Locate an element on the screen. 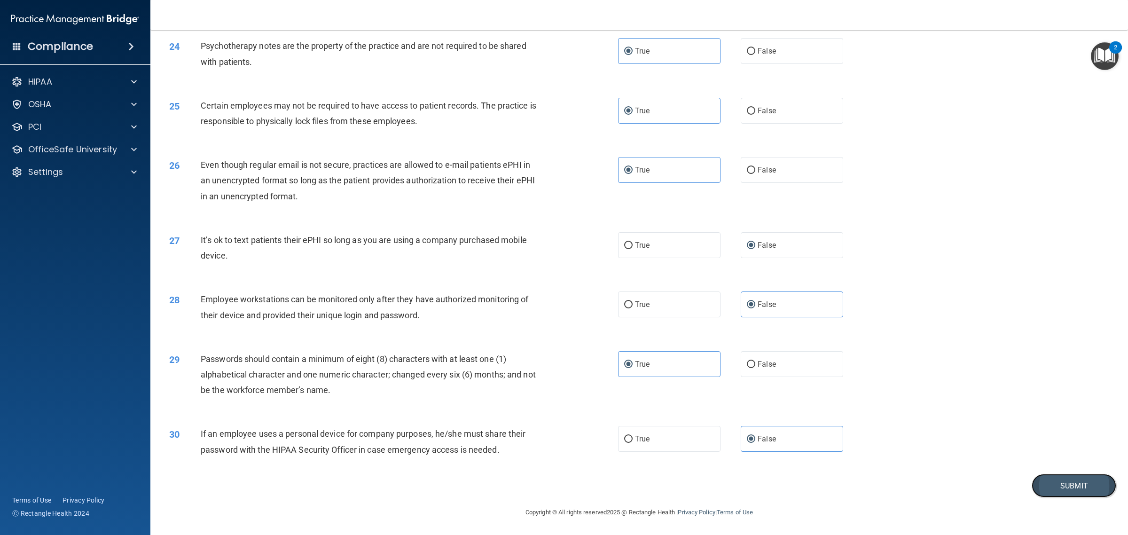 This screenshot has height=535, width=1128. span: 25 is located at coordinates (174, 106).